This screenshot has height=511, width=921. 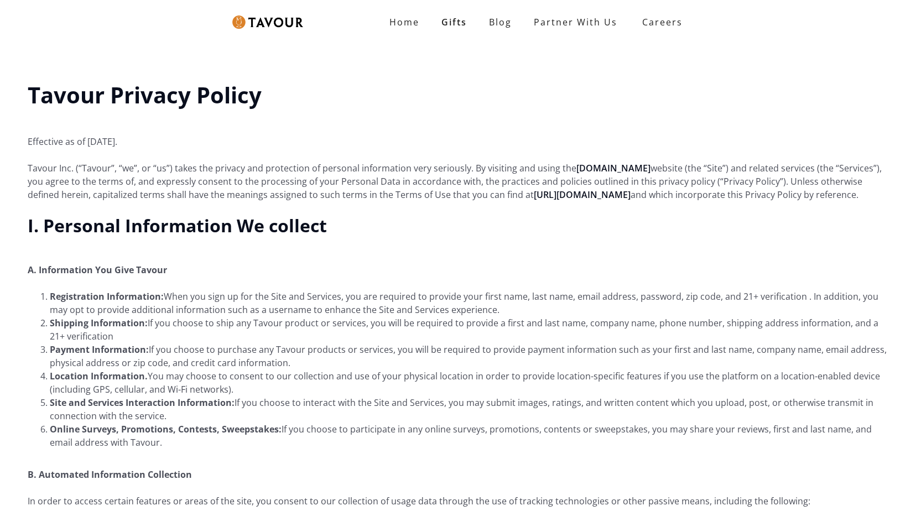 What do you see at coordinates (98, 376) in the screenshot?
I see `strong: Location Information.` at bounding box center [98, 376].